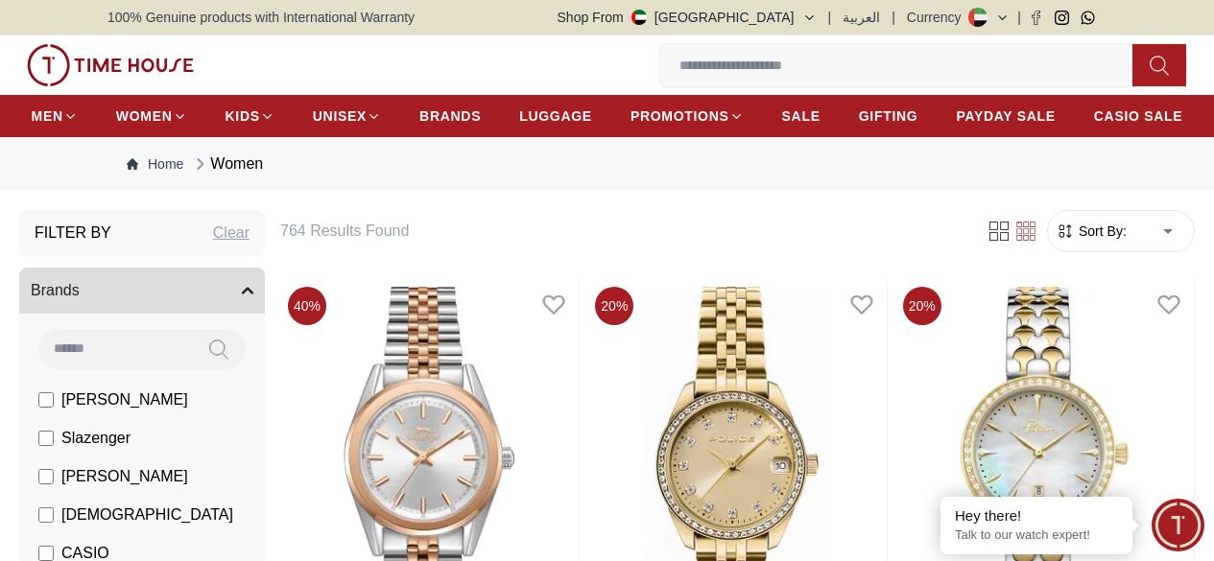 Image resolution: width=1214 pixels, height=561 pixels. I want to click on input: Slazenger, so click(46, 438).